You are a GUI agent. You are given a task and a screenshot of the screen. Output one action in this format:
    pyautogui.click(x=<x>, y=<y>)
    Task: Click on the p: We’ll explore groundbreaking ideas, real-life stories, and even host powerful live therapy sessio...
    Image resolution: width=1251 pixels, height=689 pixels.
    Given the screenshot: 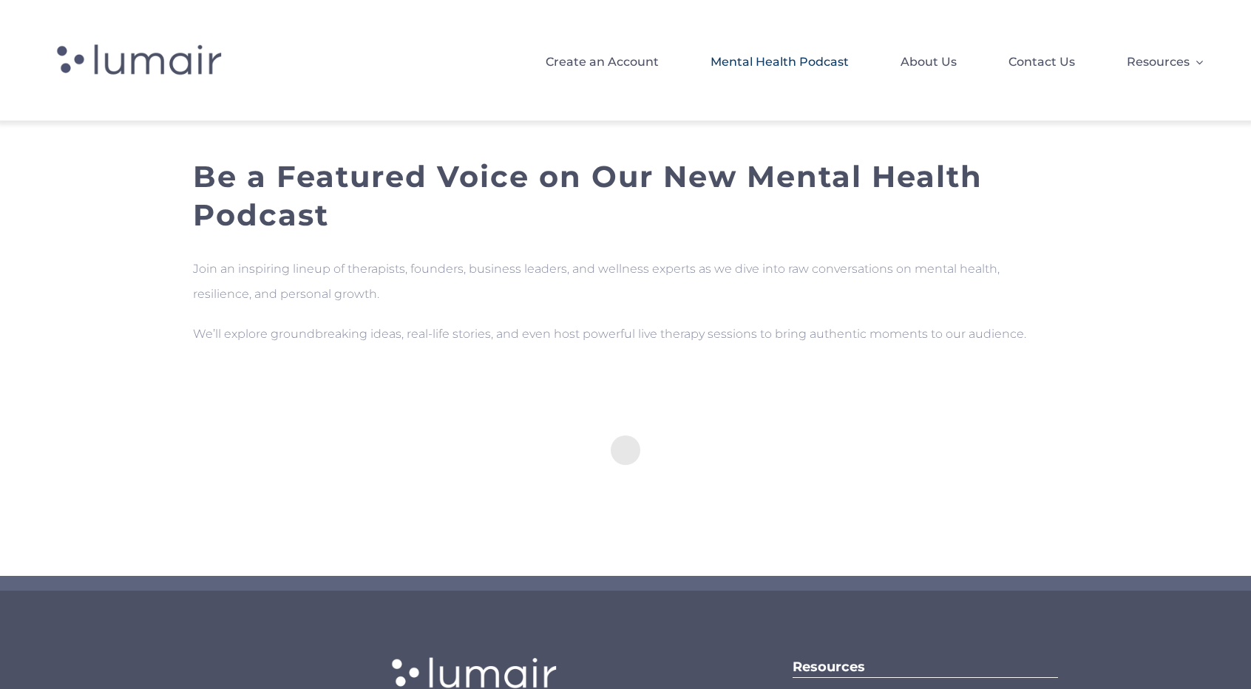 What is the action you would take?
    pyautogui.click(x=625, y=334)
    